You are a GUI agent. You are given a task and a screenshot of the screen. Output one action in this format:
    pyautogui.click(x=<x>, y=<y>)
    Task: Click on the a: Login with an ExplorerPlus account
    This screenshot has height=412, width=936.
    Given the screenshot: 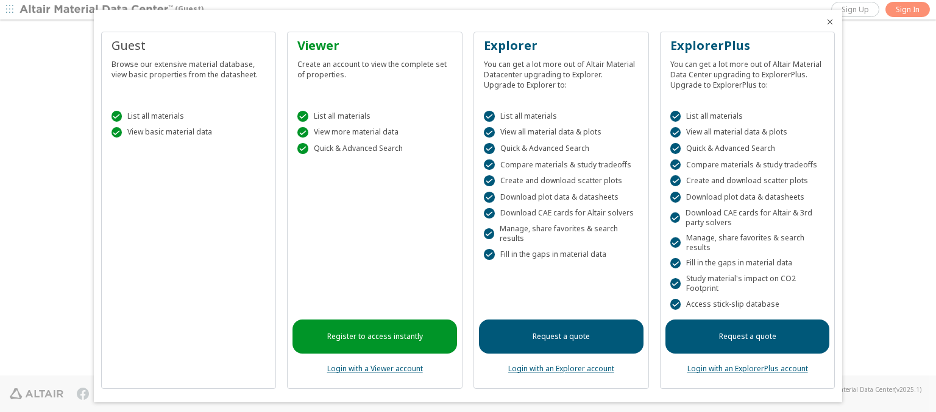 What is the action you would take?
    pyautogui.click(x=747, y=369)
    